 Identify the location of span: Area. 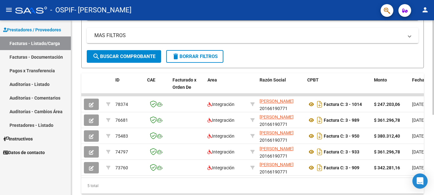
(212, 80).